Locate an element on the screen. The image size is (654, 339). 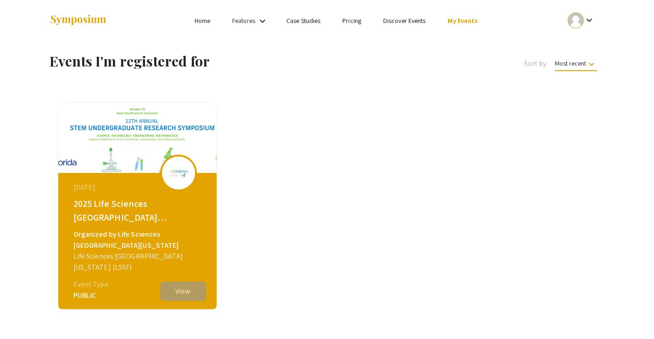
a: Pricing is located at coordinates (352, 21).